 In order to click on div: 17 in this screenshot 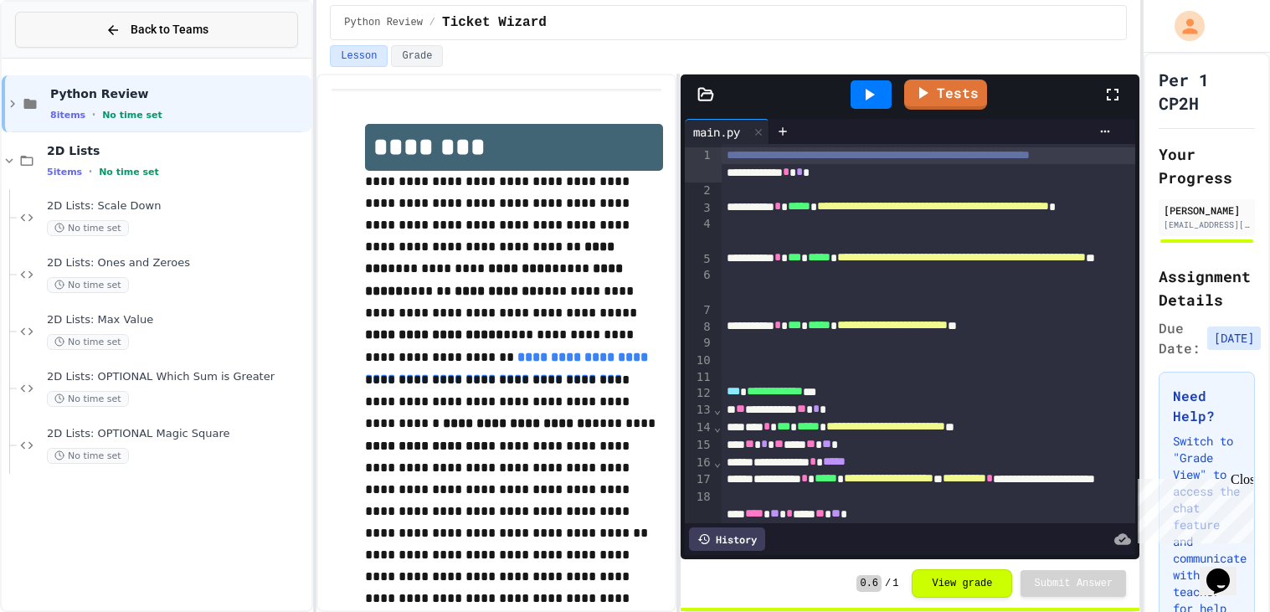, I will do `click(698, 480)`.